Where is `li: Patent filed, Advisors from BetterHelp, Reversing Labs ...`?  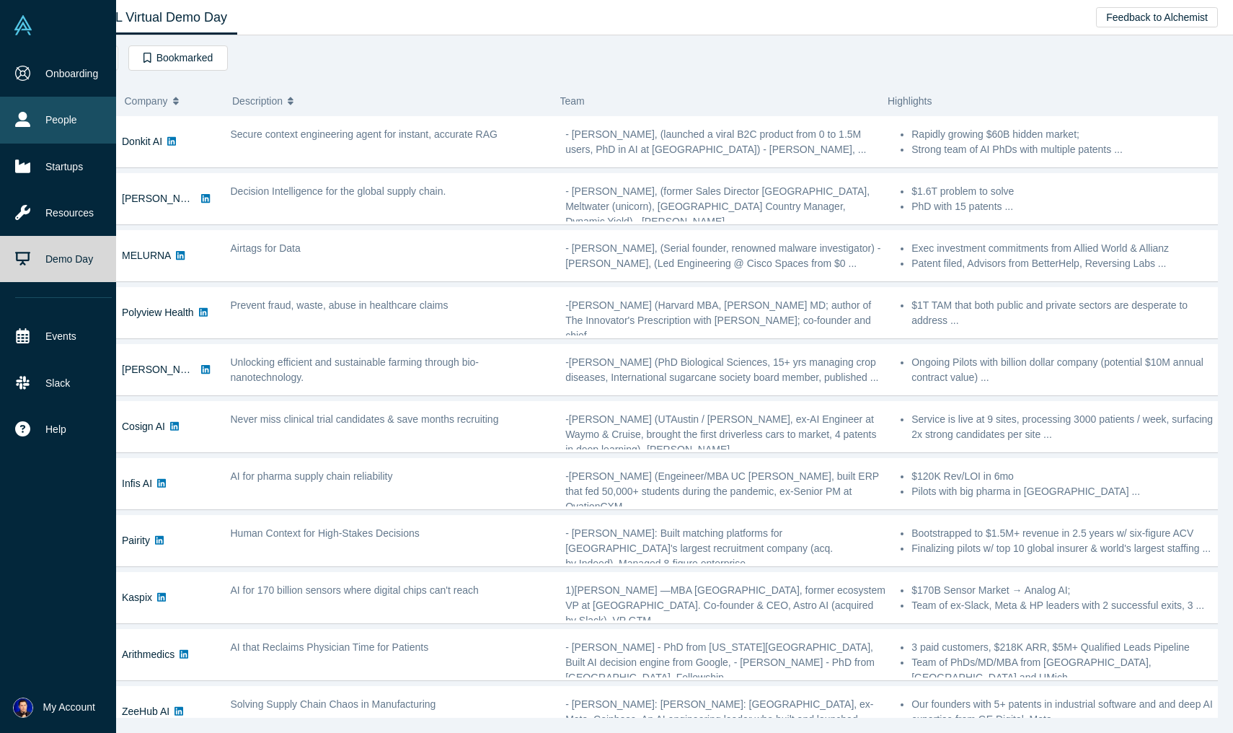
li: Patent filed, Advisors from BetterHelp, Reversing Labs ... is located at coordinates (1066, 263).